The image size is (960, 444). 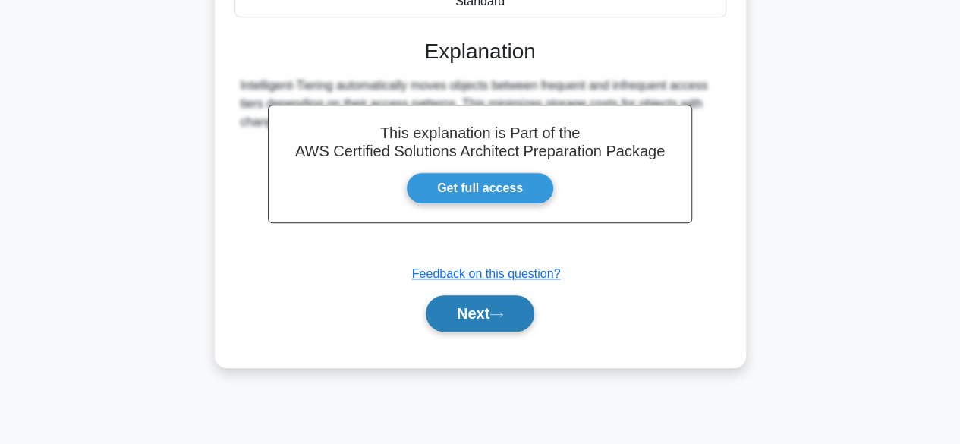 What do you see at coordinates (480, 188) in the screenshot?
I see `a: Get full access` at bounding box center [480, 188].